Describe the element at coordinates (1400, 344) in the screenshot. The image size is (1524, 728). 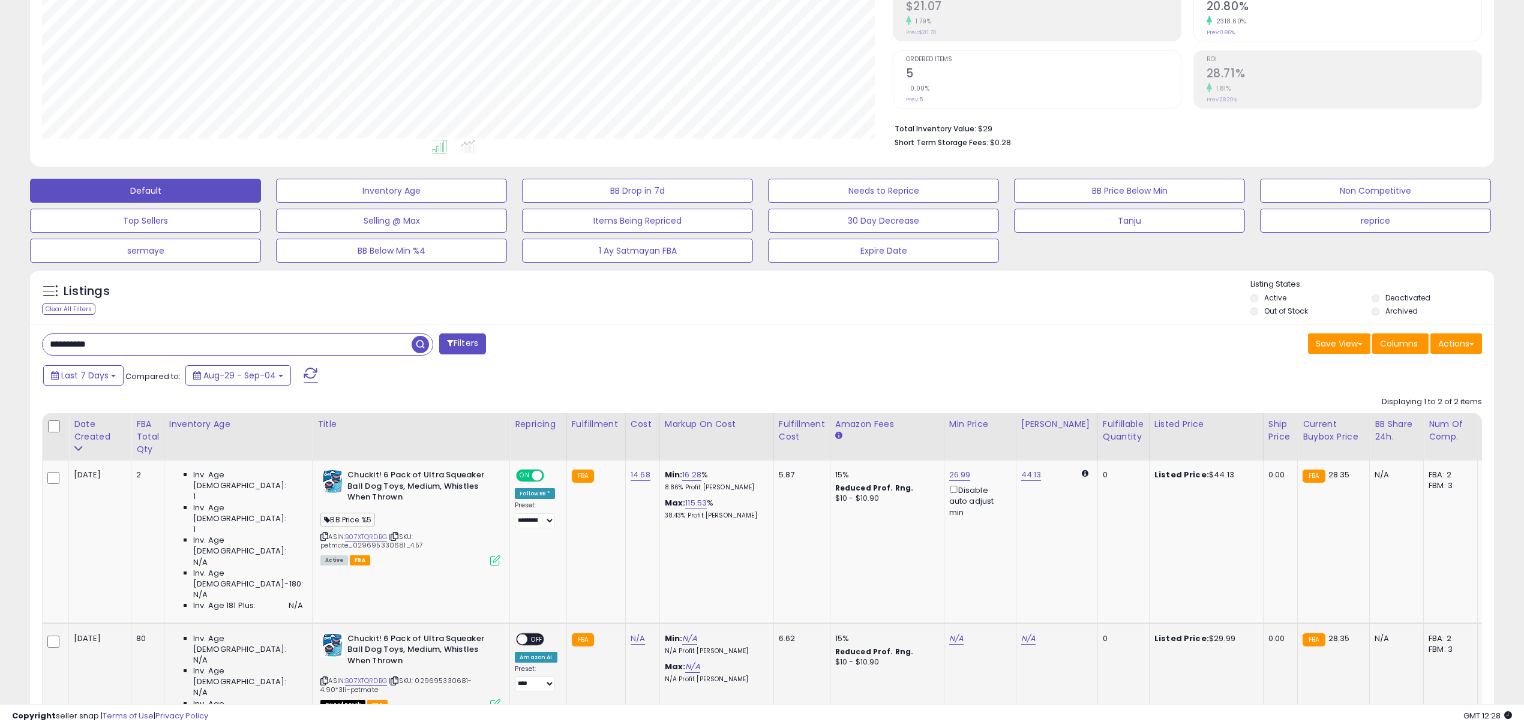
I see `button: Columns` at that location.